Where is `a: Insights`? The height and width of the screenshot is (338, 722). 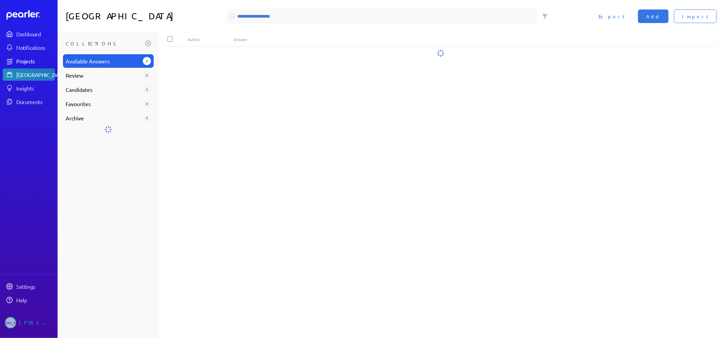
a: Insights is located at coordinates (29, 88).